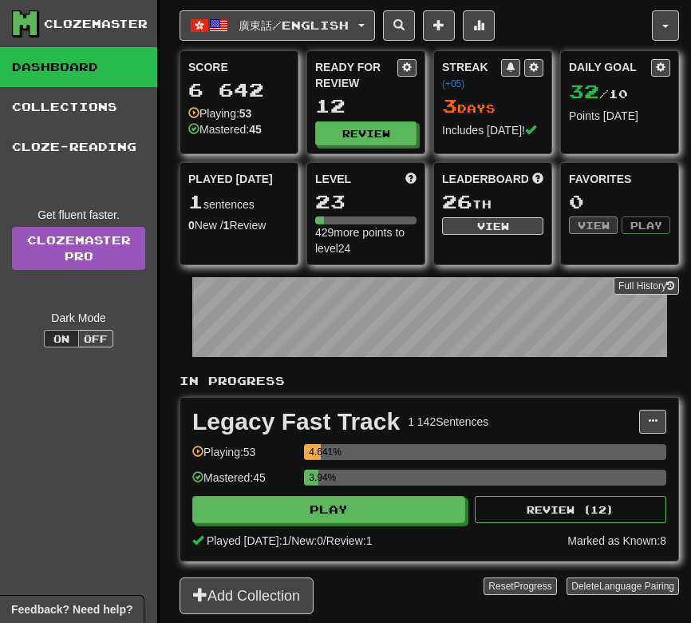  What do you see at coordinates (192, 225) in the screenshot?
I see `strong: 0` at bounding box center [192, 225].